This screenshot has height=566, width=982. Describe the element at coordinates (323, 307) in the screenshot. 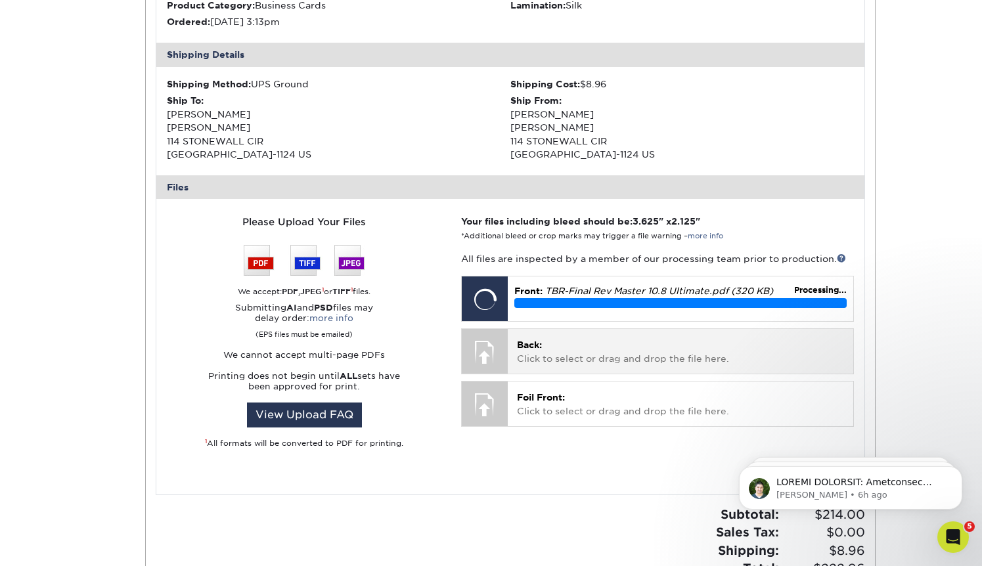

I see `strong: PSD` at that location.